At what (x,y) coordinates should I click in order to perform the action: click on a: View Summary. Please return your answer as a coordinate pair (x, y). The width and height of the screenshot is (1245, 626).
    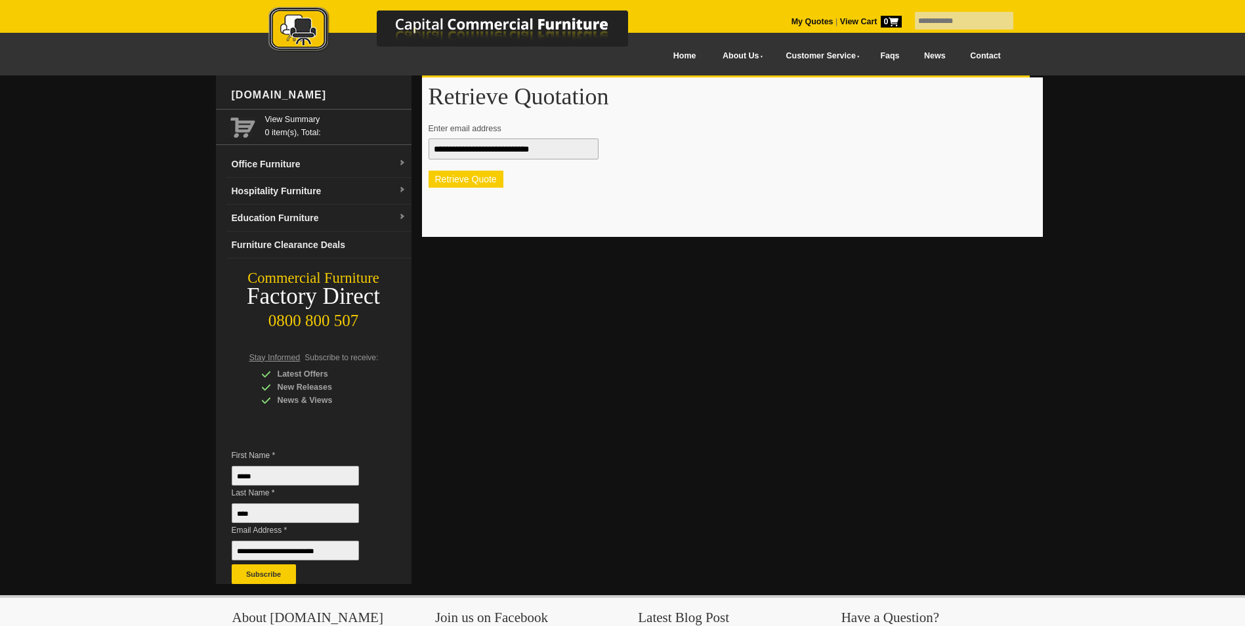
    Looking at the image, I should click on (335, 119).